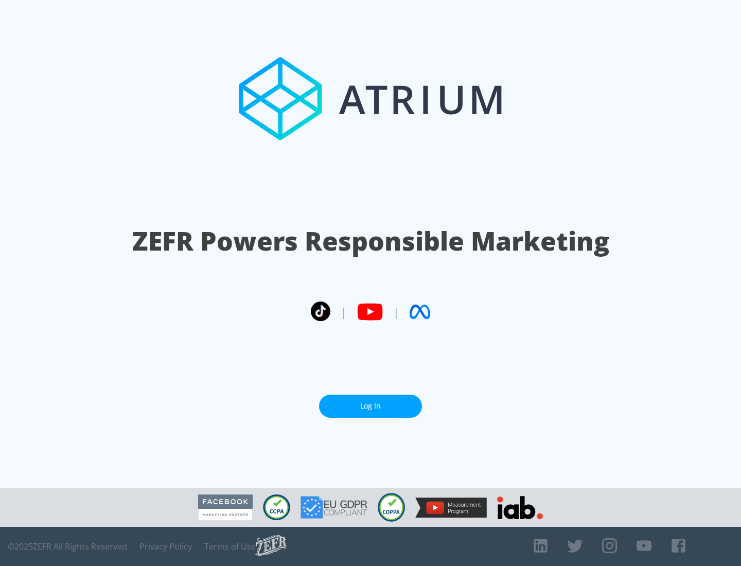 The image size is (741, 566). What do you see at coordinates (230, 547) in the screenshot?
I see `a: Terms of Use` at bounding box center [230, 547].